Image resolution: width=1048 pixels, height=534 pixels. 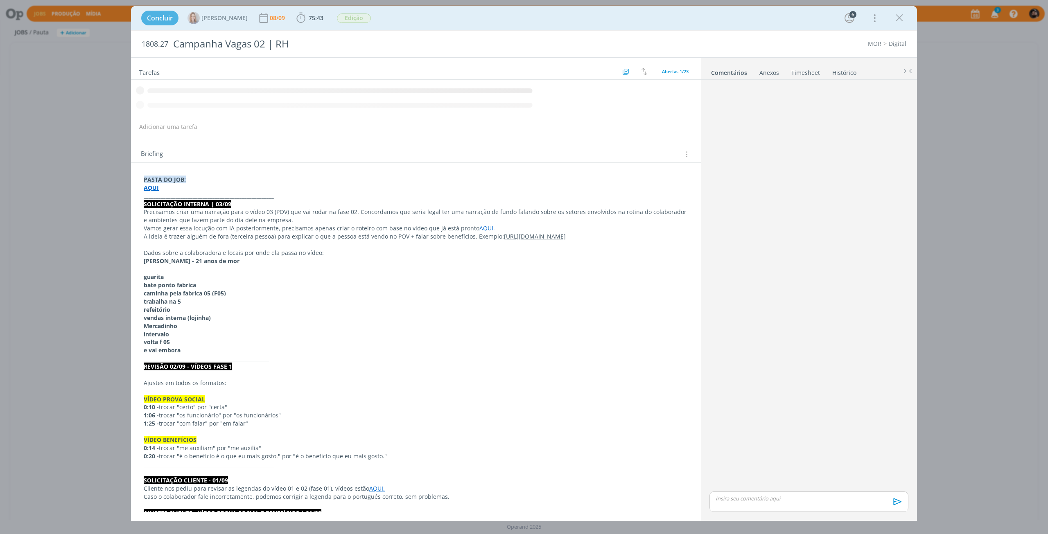 What do you see at coordinates (416, 497) in the screenshot?
I see `p: Caso o colaborador fale incorretamente, podemos corrigir a legenda para o português correto, sem ...` at bounding box center [416, 497].